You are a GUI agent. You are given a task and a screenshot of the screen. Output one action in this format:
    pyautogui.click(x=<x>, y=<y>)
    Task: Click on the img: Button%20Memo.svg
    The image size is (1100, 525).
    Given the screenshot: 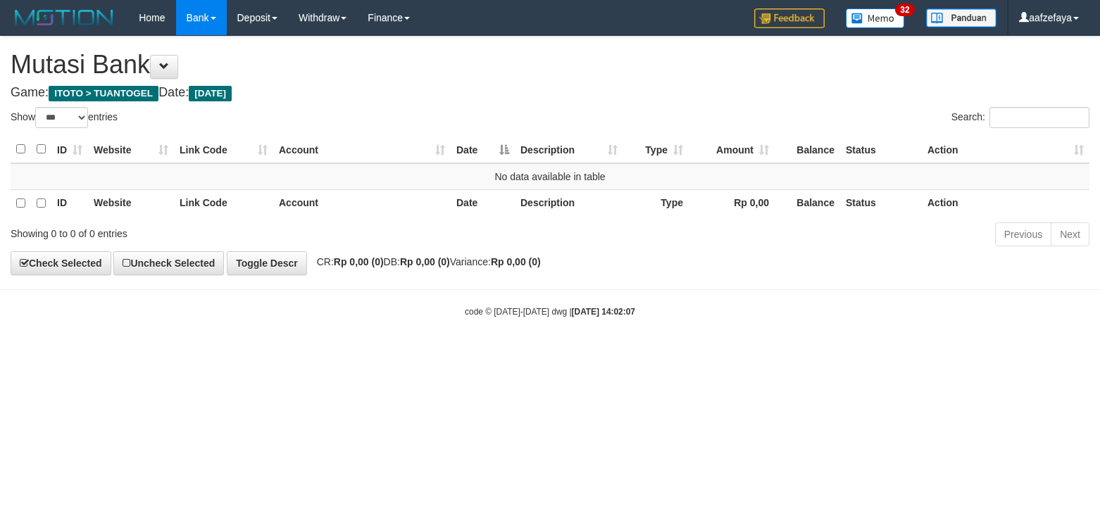 What is the action you would take?
    pyautogui.click(x=875, y=18)
    